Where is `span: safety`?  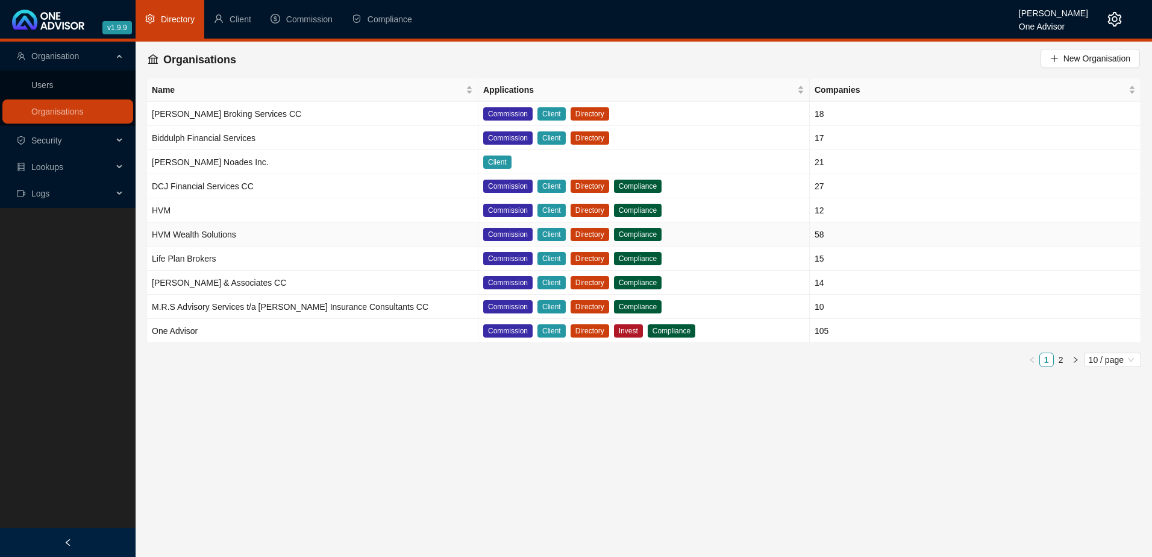
span: safety is located at coordinates (357, 19).